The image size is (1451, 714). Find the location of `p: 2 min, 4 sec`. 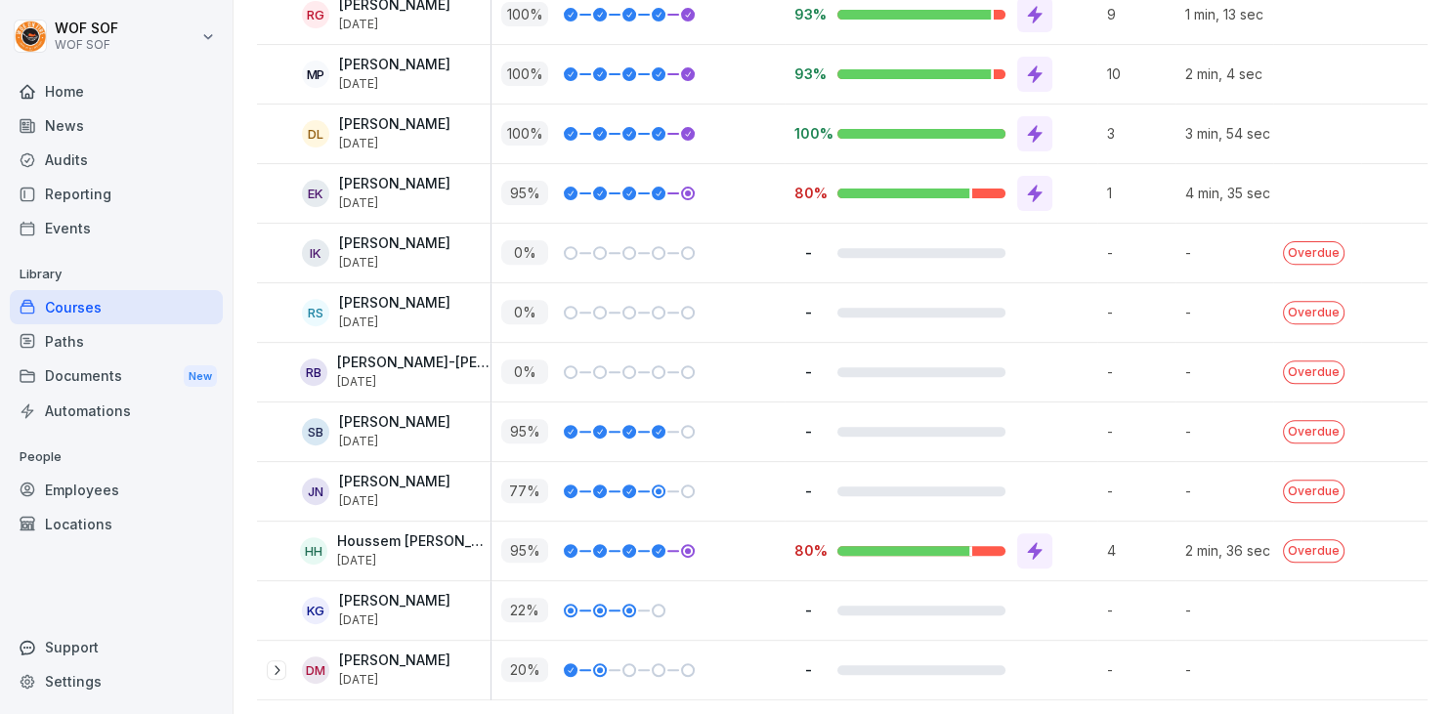

p: 2 min, 4 sec is located at coordinates (1229, 73).